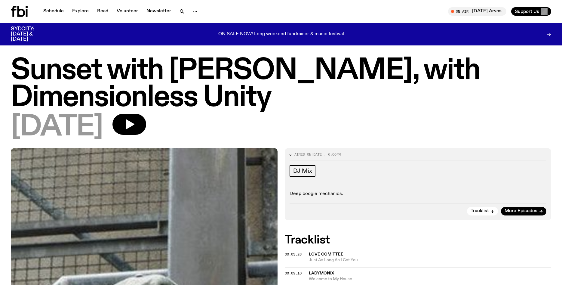  I want to click on button: Support Us, so click(531, 11).